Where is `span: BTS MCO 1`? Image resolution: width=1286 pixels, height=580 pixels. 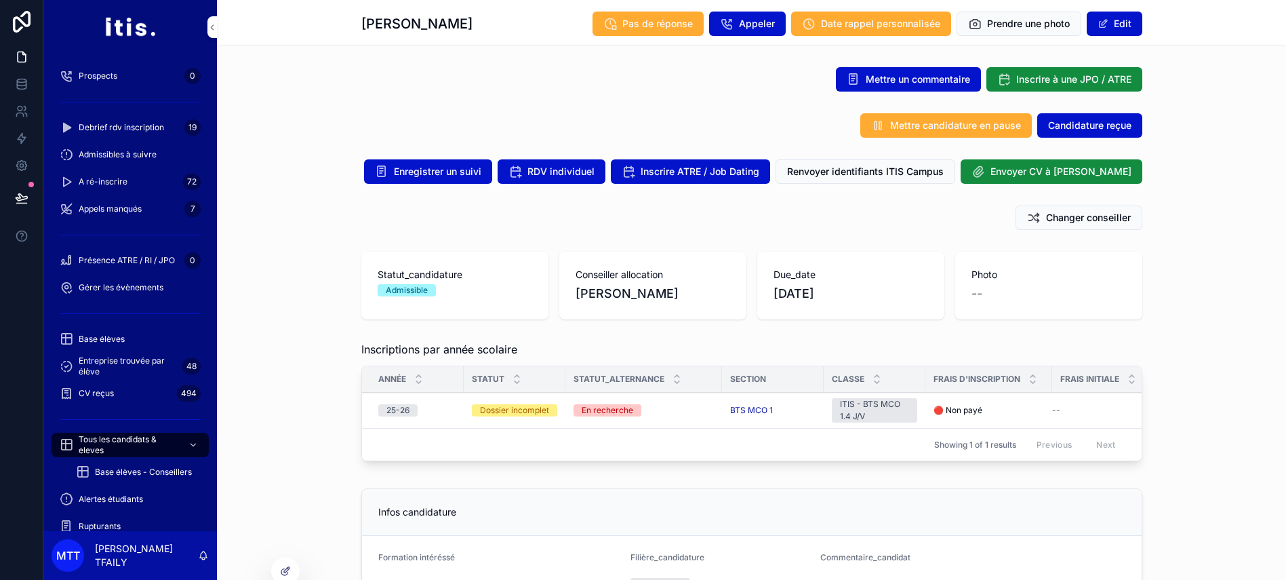 span: BTS MCO 1 is located at coordinates (751, 410).